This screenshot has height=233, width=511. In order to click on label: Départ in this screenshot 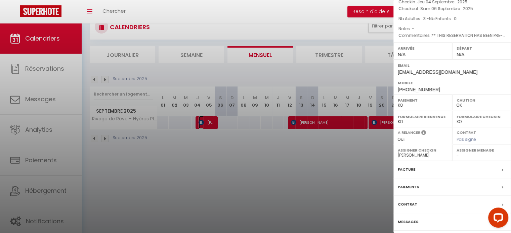, I will do `click(481, 48)`.